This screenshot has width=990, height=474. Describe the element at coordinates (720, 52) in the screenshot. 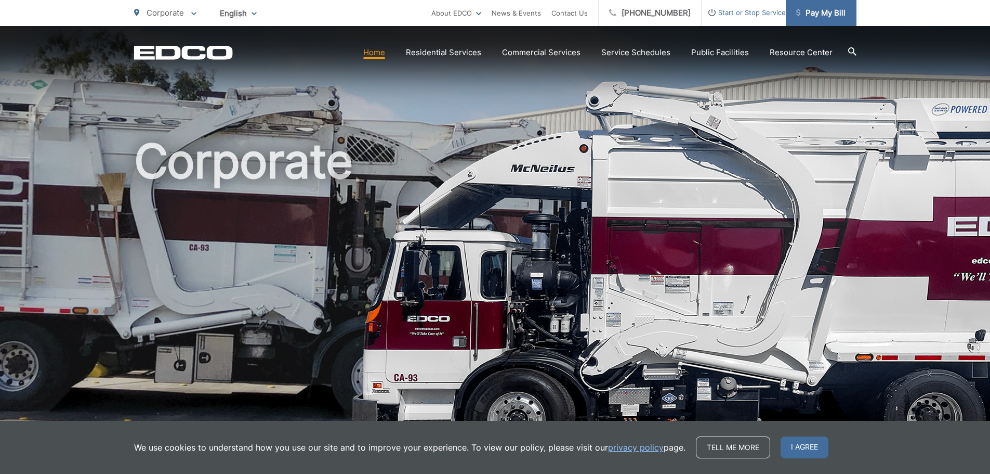

I see `a: Public Facilities` at that location.